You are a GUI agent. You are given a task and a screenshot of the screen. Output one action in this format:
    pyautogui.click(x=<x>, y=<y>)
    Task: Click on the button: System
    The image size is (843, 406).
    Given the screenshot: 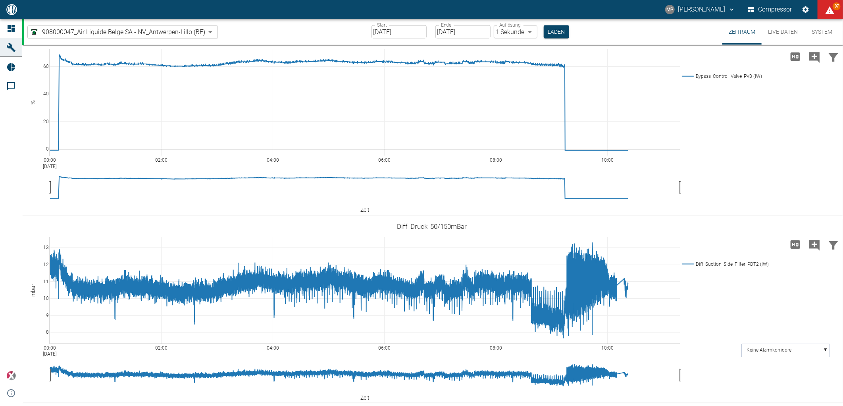 What is the action you would take?
    pyautogui.click(x=822, y=32)
    